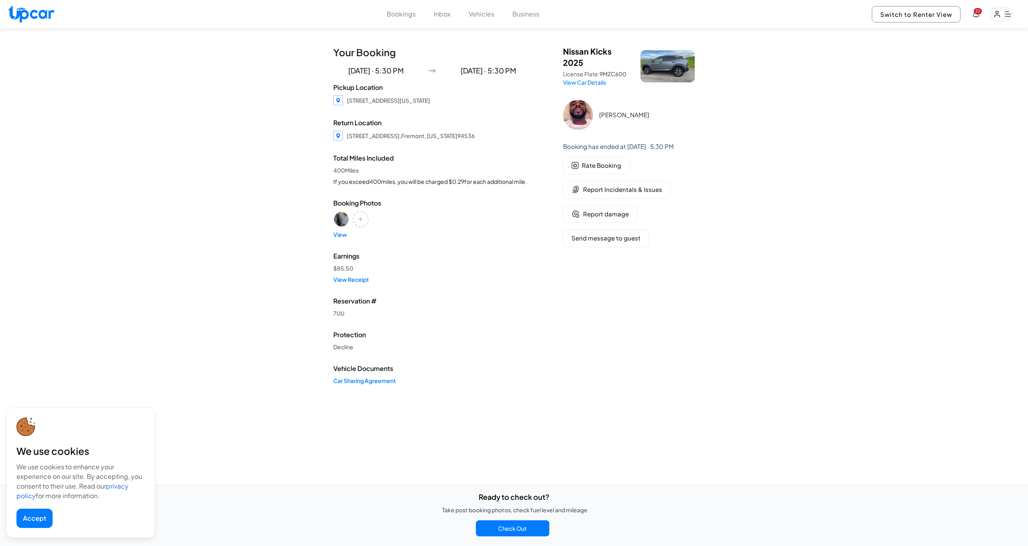 This screenshot has width=1028, height=546. I want to click on span: Total Miles Included, so click(432, 158).